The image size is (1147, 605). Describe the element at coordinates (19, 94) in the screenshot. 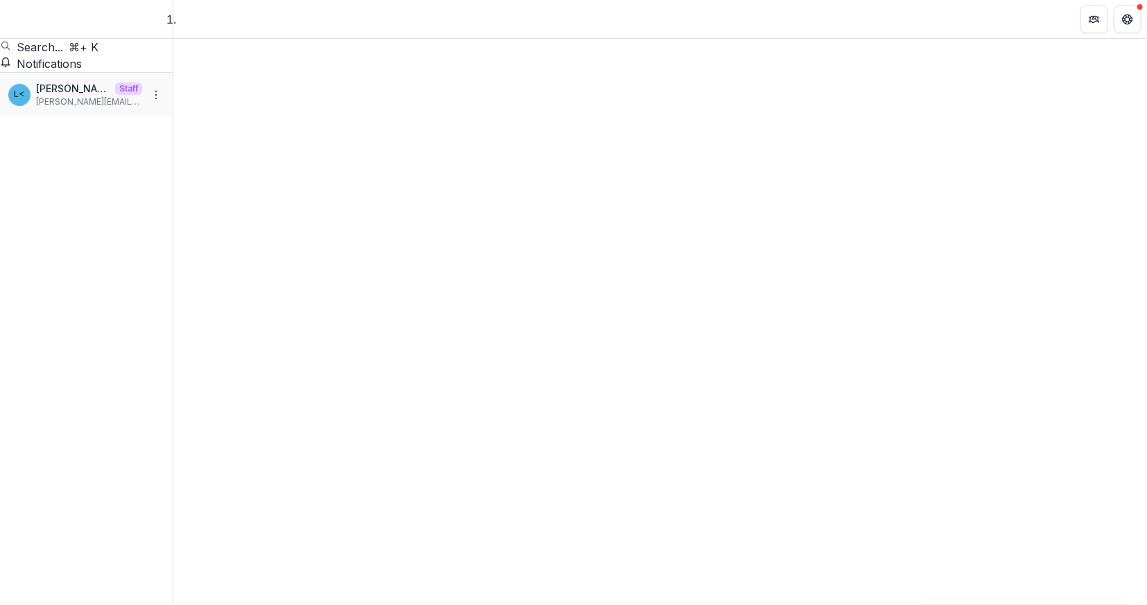

I see `div: Lucy Fey <lucy@trytemelio.com>` at that location.